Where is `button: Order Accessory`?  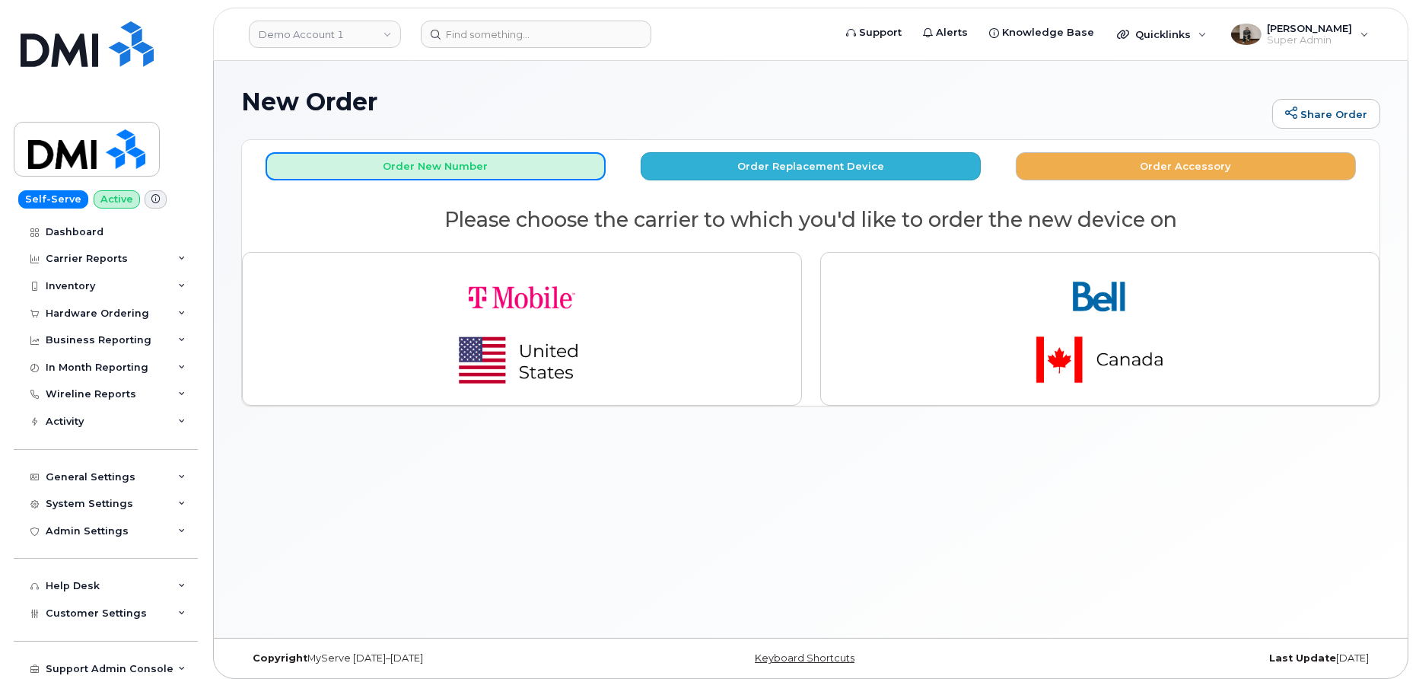
button: Order Accessory is located at coordinates (1186, 166).